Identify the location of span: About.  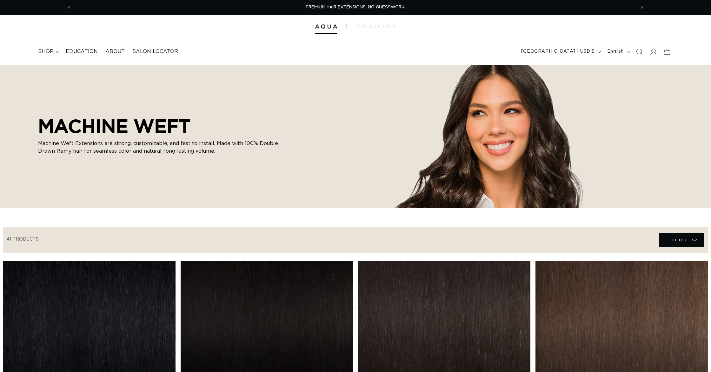
(115, 51).